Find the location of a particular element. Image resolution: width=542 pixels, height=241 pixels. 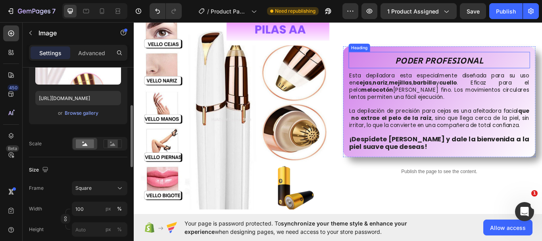

p: La depilación de precisión para cejas es una afeitadora facial , sino que llega cerca de la piel,... is located at coordinates (356, 114).